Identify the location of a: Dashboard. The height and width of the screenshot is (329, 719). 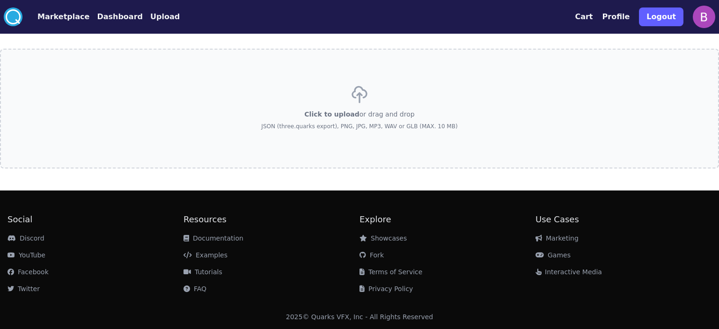
(116, 17).